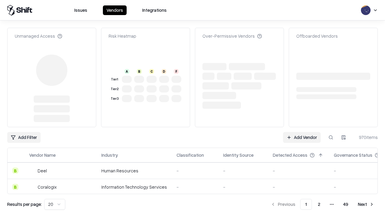 This screenshot has width=385, height=217. I want to click on div: Offboarded Vendors, so click(317, 36).